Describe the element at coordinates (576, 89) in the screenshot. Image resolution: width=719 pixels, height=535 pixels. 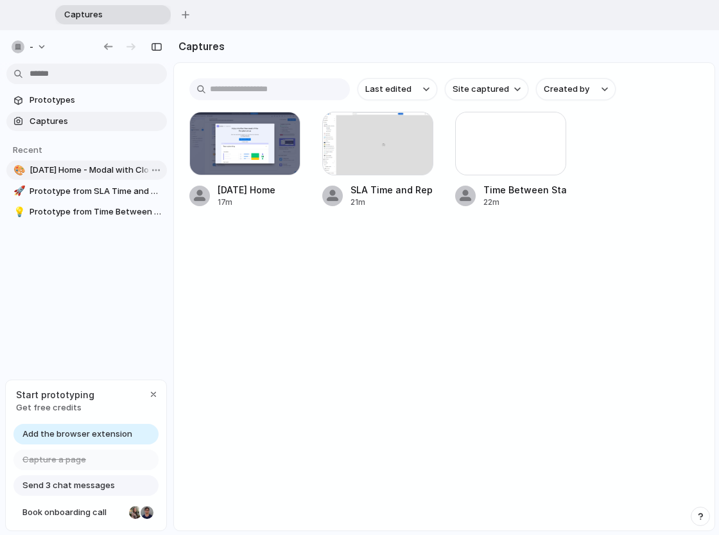
I see `button: Created by` at that location.